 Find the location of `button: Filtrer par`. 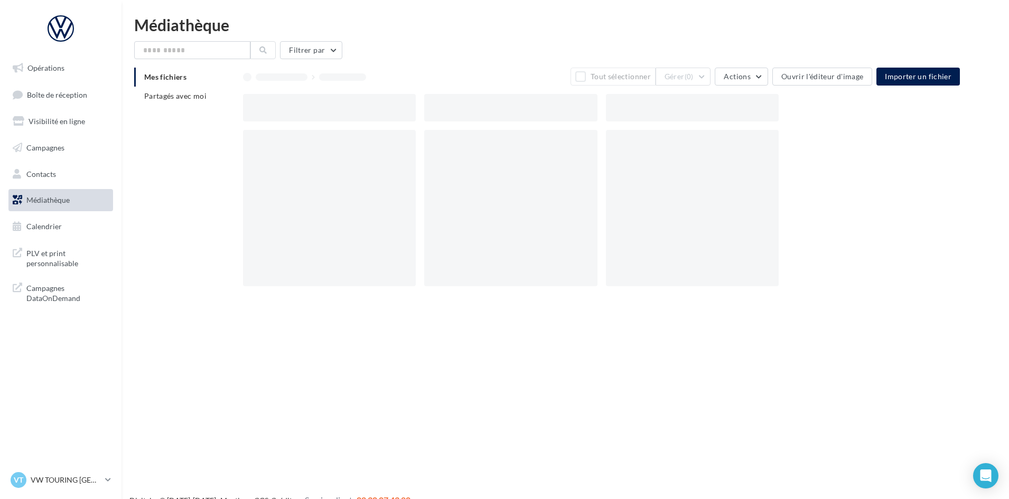

button: Filtrer par is located at coordinates (311, 50).